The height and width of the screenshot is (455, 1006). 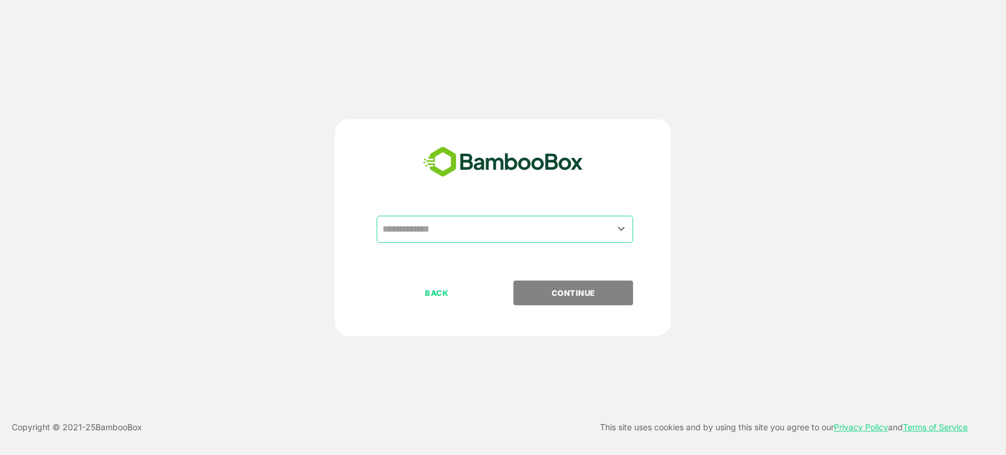 What do you see at coordinates (573, 293) in the screenshot?
I see `button: CONTINUE` at bounding box center [573, 293].